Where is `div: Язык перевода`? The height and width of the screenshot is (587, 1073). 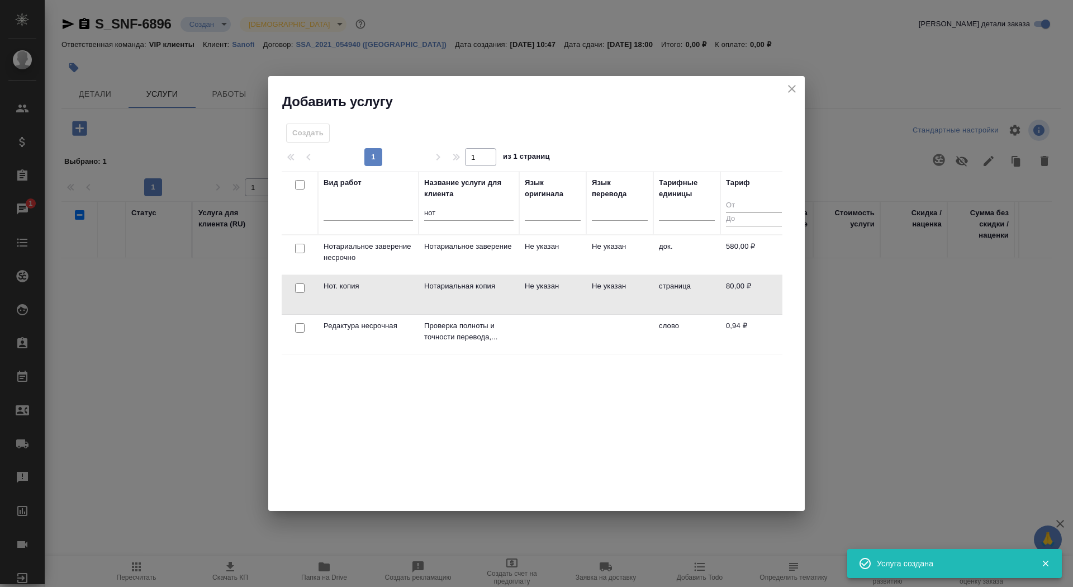 div: Язык перевода is located at coordinates (620, 188).